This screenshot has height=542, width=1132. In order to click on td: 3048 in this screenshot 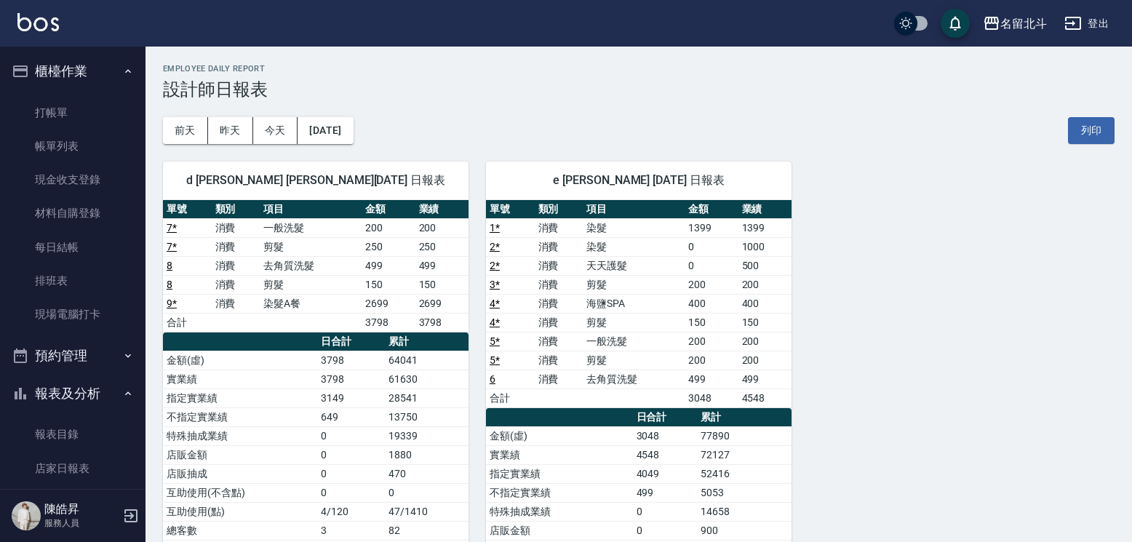, I will do `click(711, 398)`.